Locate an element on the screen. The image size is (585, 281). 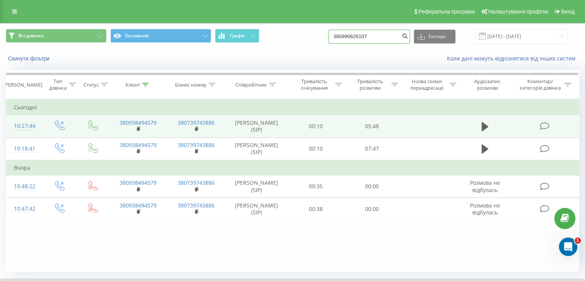
a: Коли дані можуть відрізнятися вiд інших систем is located at coordinates (513, 58).